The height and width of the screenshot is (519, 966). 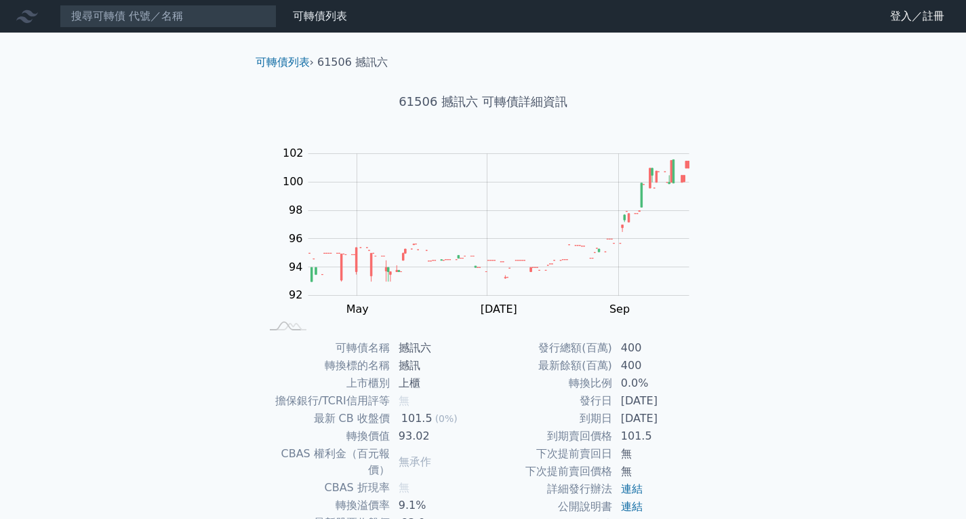 What do you see at coordinates (437, 505) in the screenshot?
I see `td: 9.1%` at bounding box center [437, 505].